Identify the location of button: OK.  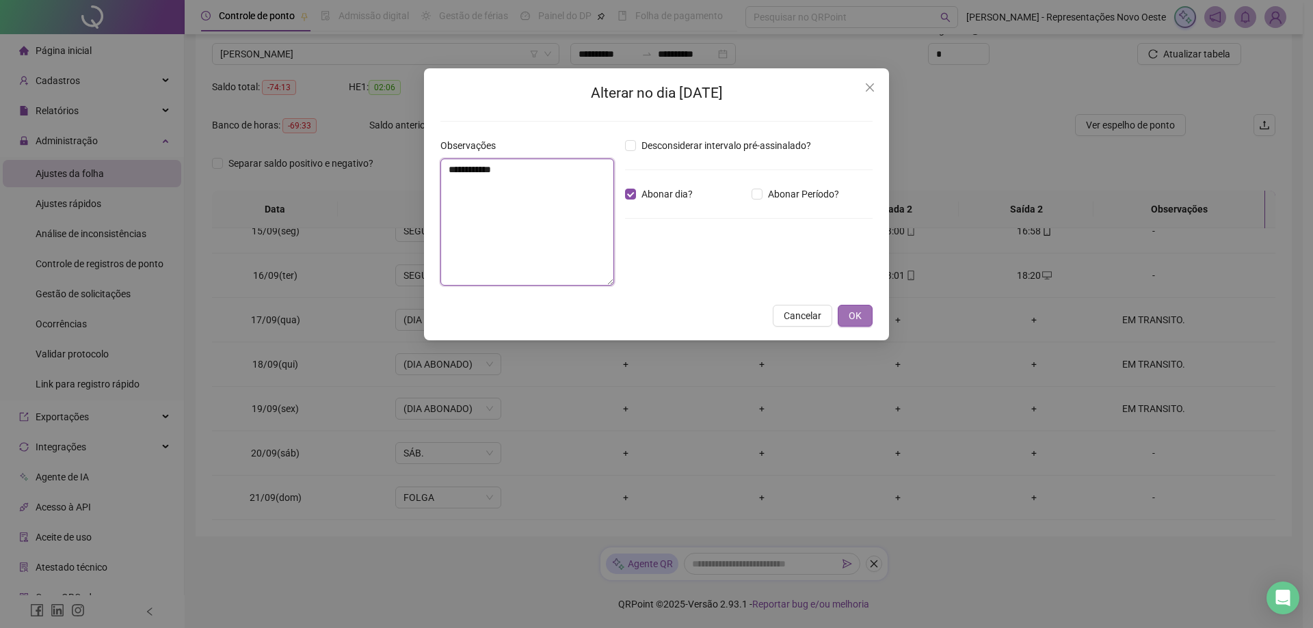
(855, 316).